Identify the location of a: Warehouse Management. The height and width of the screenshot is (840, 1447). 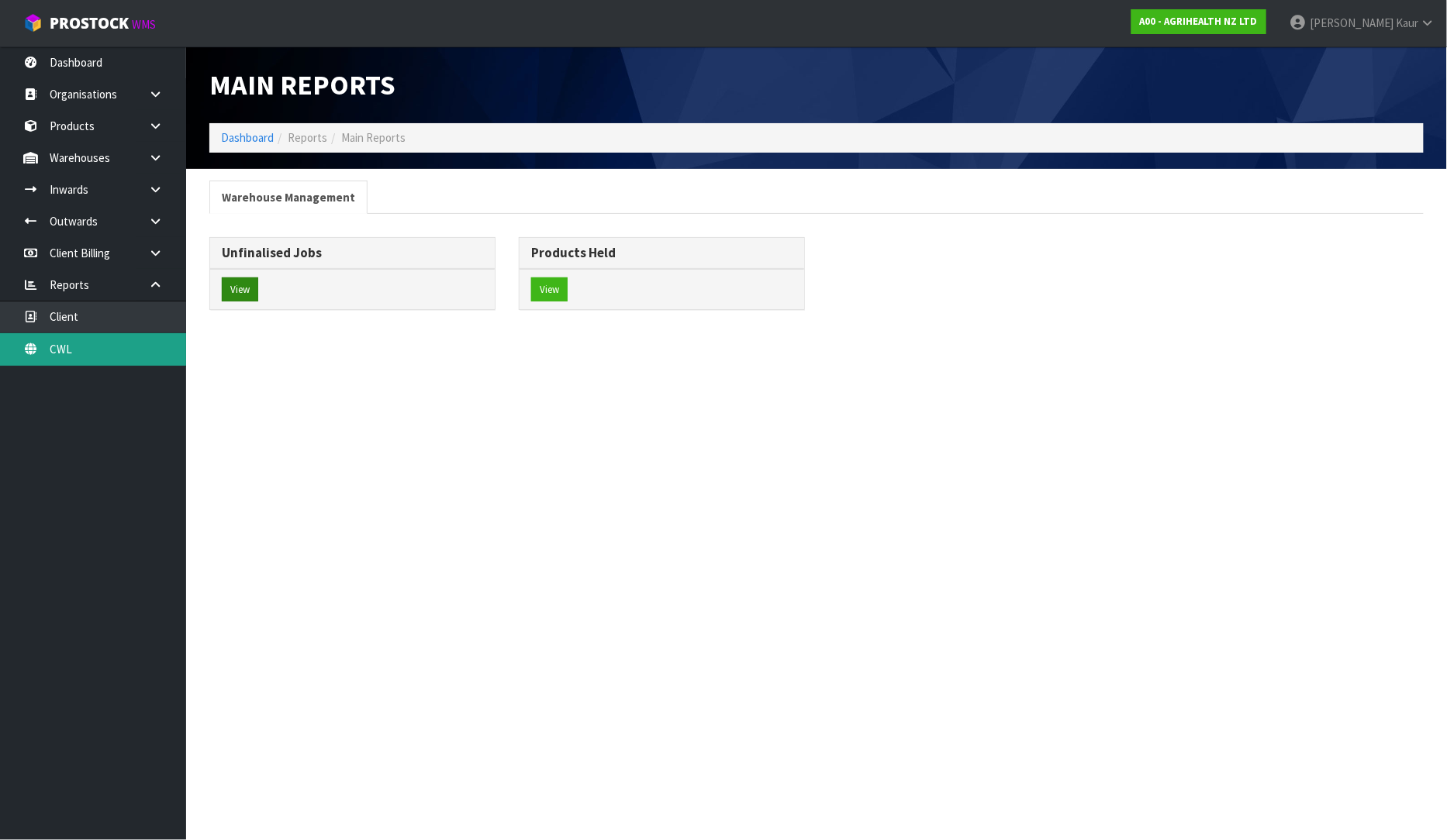
(289, 197).